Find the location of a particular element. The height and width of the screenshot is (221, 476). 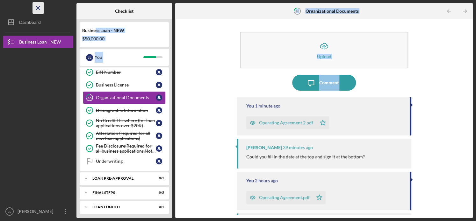

a: Business LicenseJL is located at coordinates (124, 85).